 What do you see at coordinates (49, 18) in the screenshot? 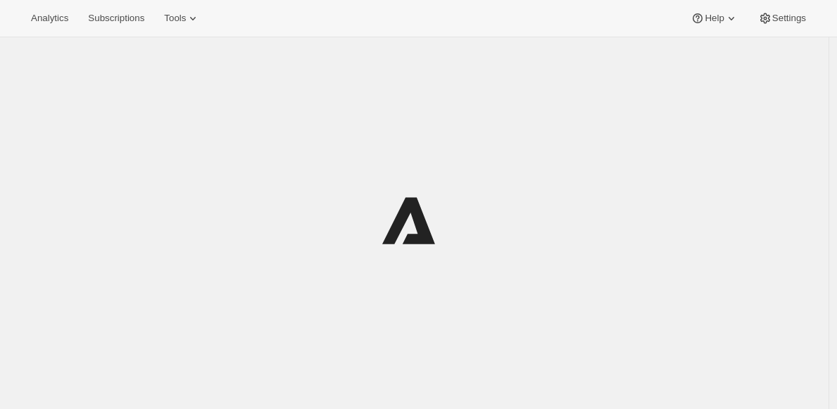
I see `button: Analytics` at bounding box center [49, 18].